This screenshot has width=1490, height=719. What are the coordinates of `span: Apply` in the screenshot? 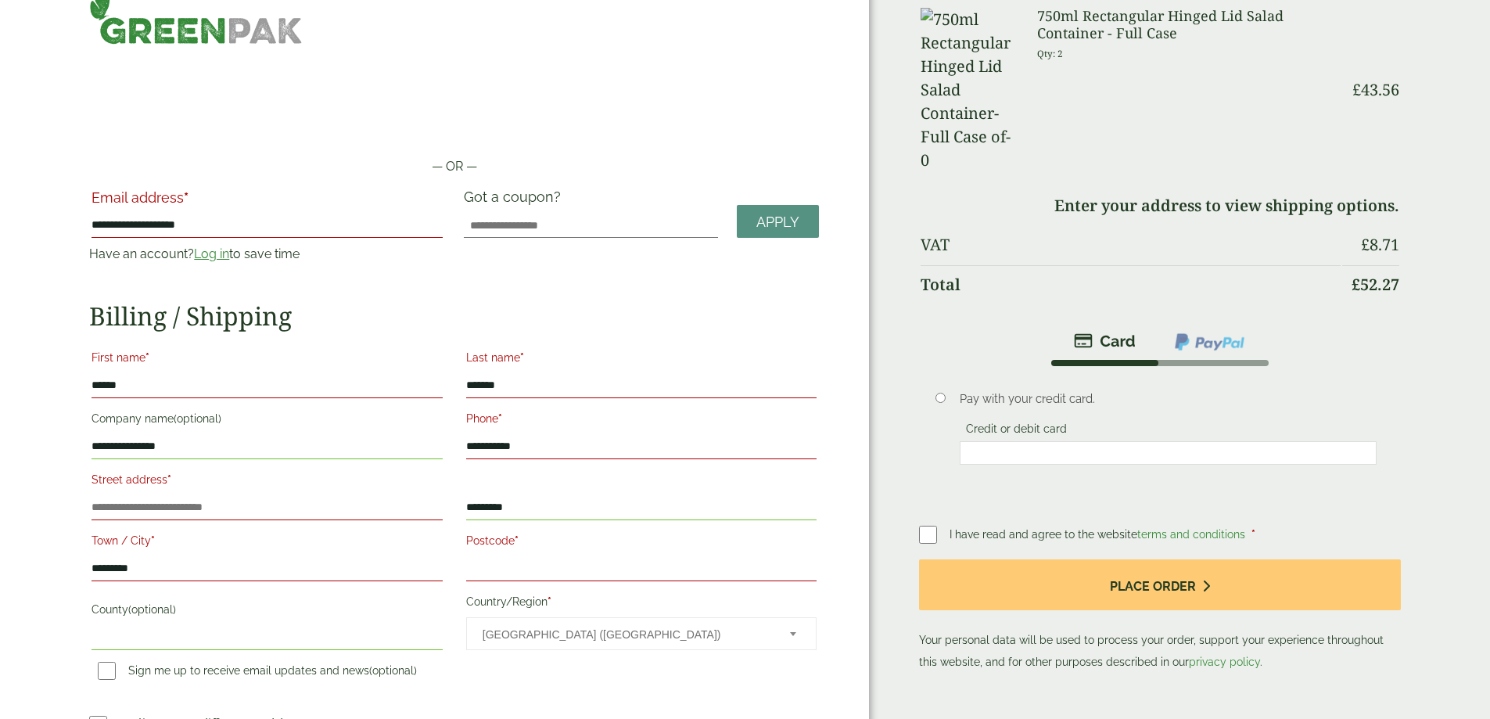 It's located at (777, 222).